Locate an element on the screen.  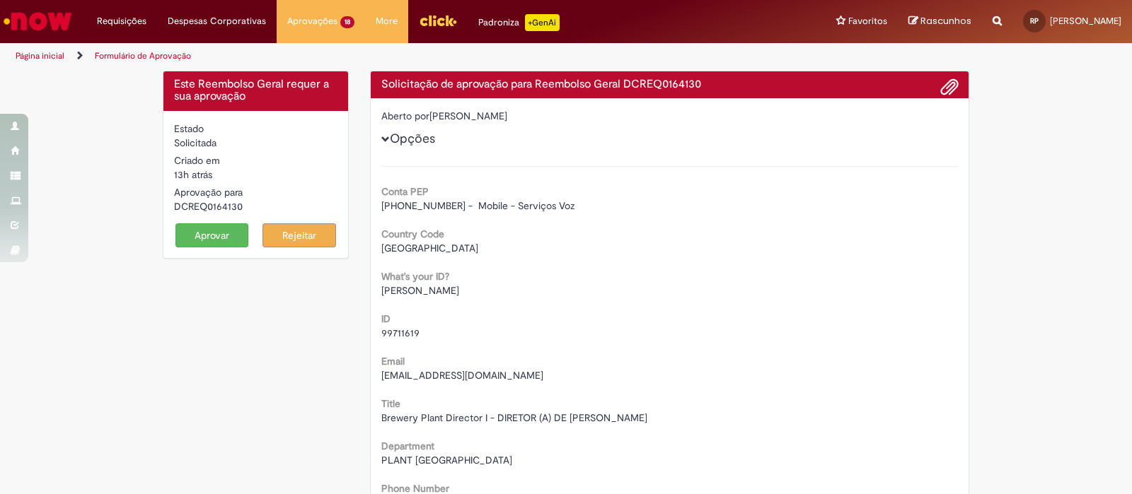
div: Solicitada is located at coordinates (255, 143).